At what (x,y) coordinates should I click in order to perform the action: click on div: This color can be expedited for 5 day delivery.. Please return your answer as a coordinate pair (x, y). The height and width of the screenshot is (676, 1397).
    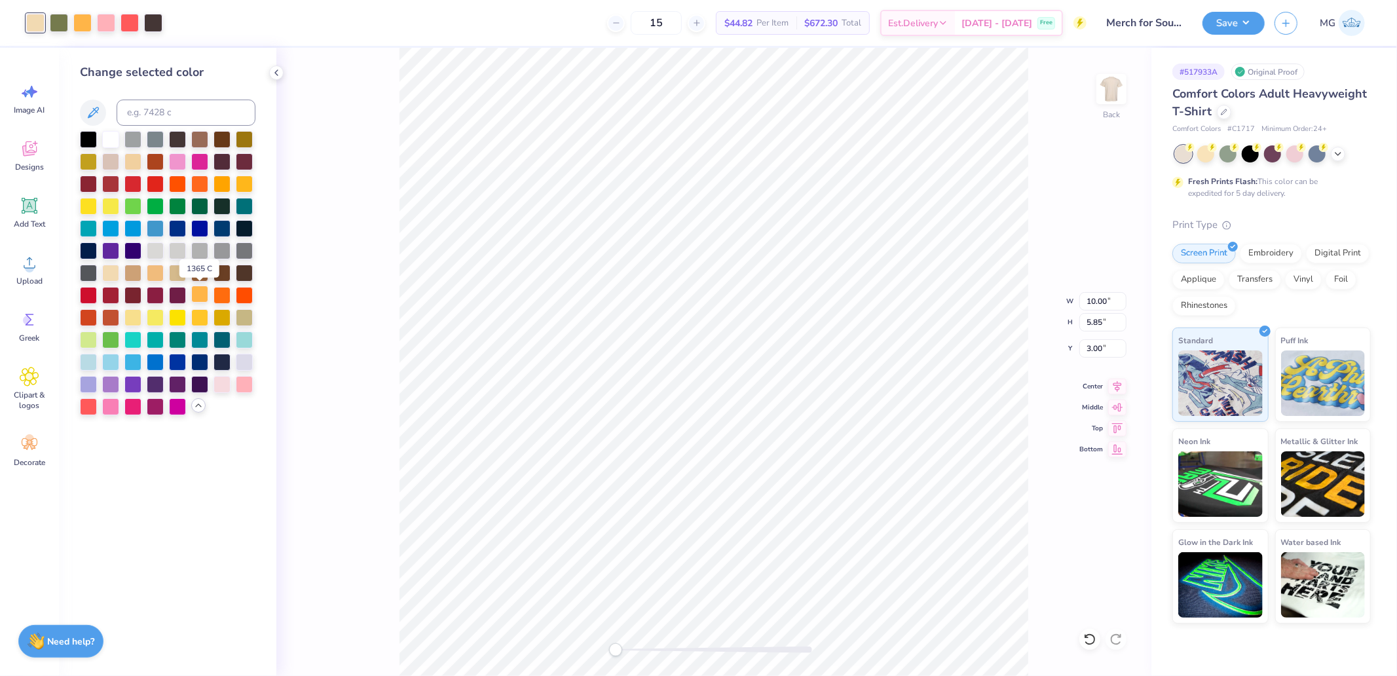
    Looking at the image, I should click on (1268, 187).